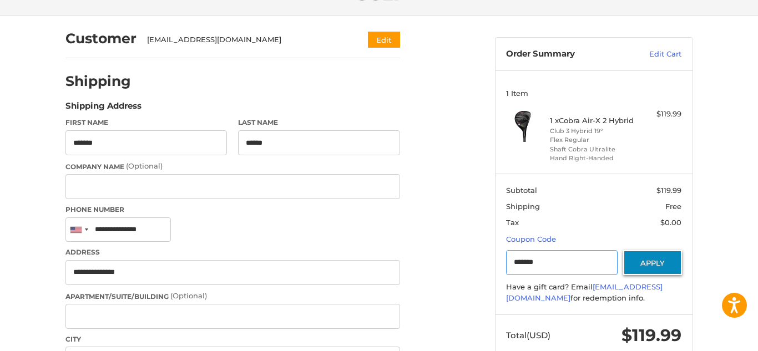  I want to click on span: $0.00, so click(671, 222).